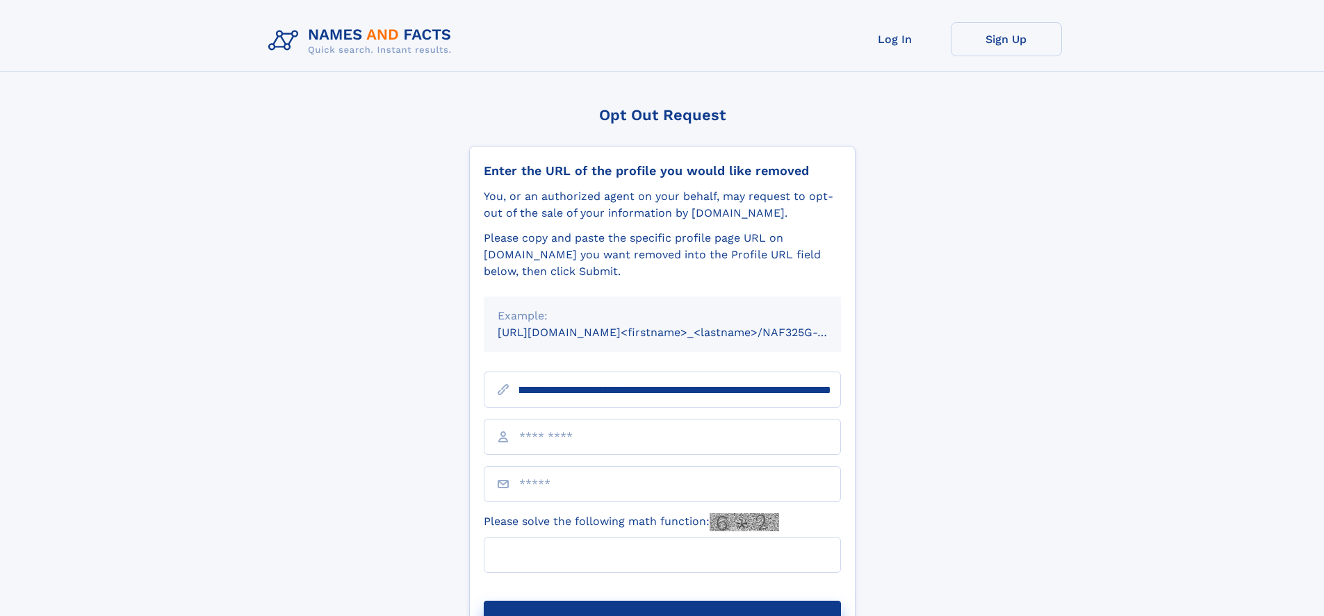  What do you see at coordinates (662, 205) in the screenshot?
I see `div: You, or an authorized agent on your behalf, may request to opt-out of the sale of your informatio...` at bounding box center [662, 205].